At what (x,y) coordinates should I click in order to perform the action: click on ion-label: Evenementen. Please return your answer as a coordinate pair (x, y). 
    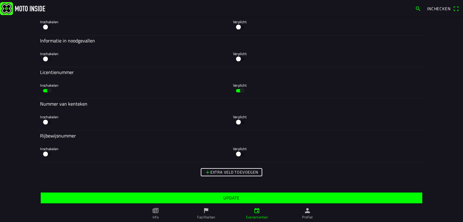
    Looking at the image, I should click on (257, 218).